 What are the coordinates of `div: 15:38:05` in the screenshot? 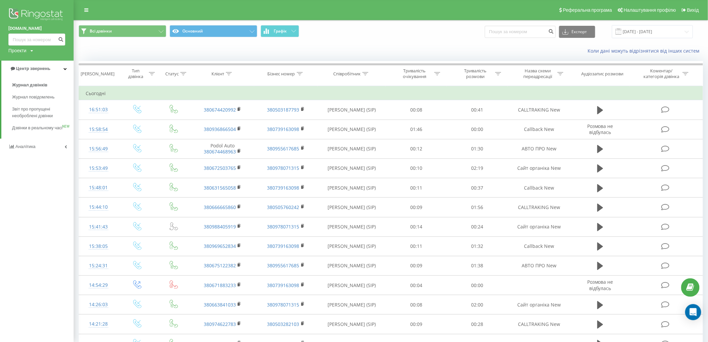 It's located at (98, 246).